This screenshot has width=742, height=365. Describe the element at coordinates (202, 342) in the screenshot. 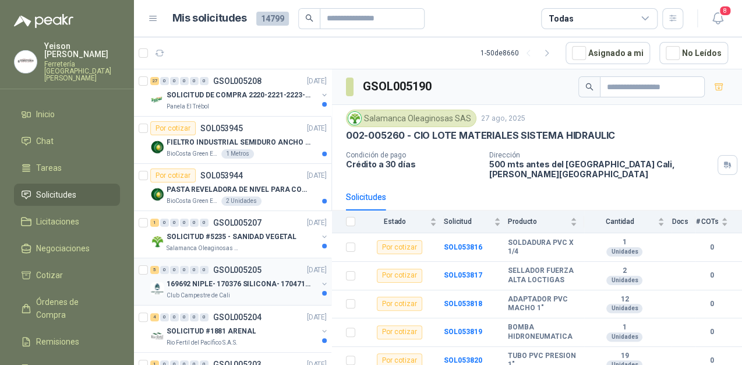

I see `p: Rio Fertil del Pacífico S.A.S.` at that location.